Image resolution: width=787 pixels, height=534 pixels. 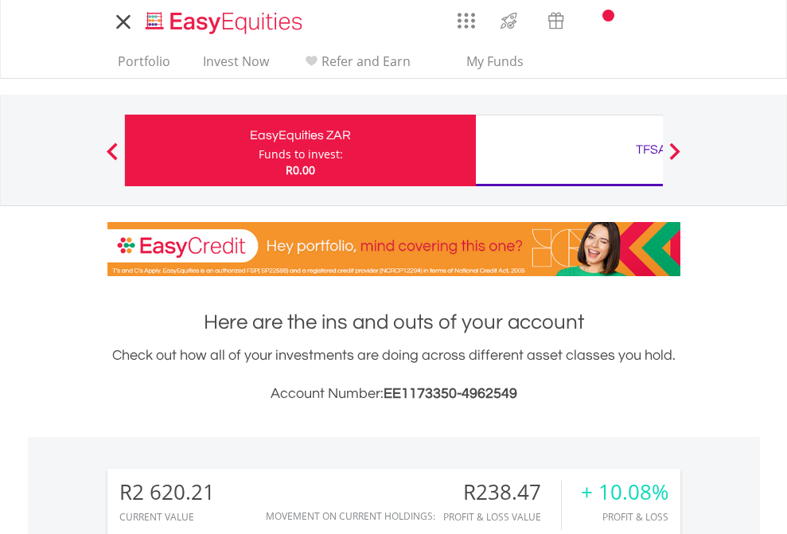 I want to click on span: My Funds, so click(x=495, y=61).